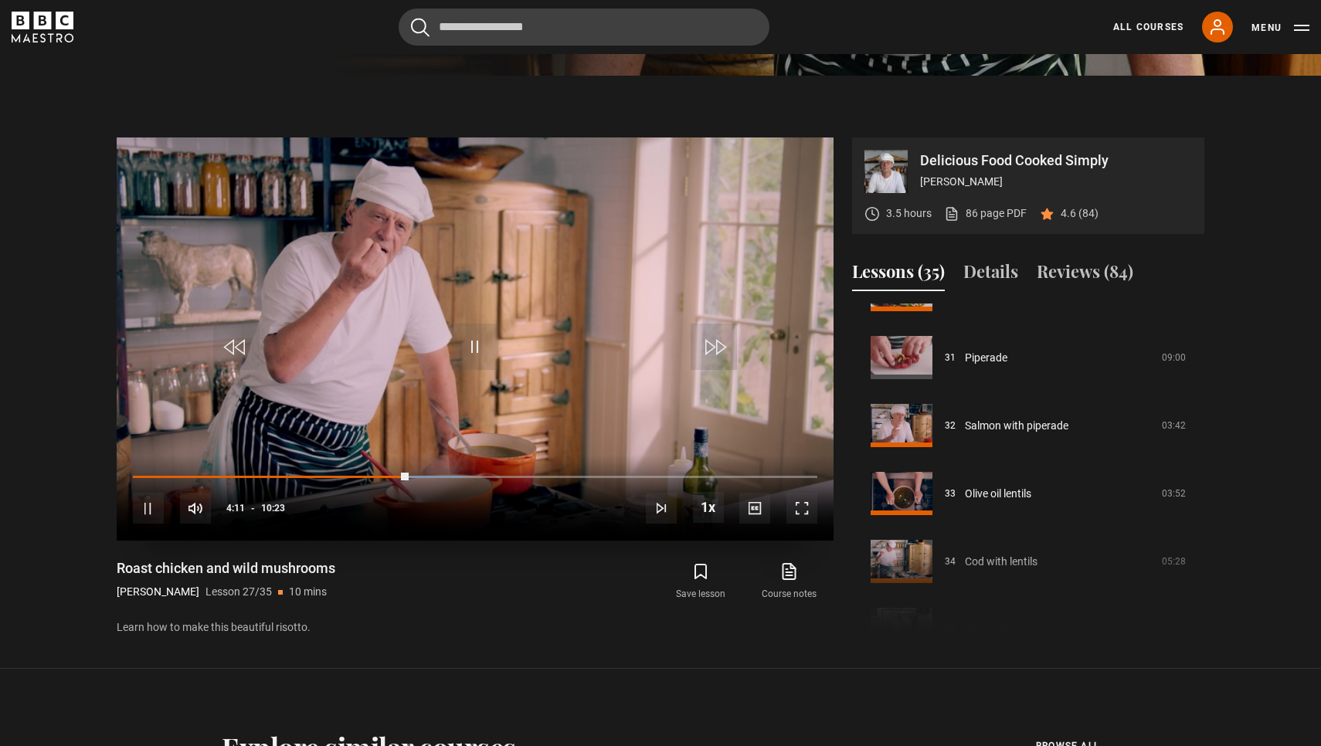 The width and height of the screenshot is (1321, 746). What do you see at coordinates (700, 582) in the screenshot?
I see `button: Save lesson` at bounding box center [700, 582].